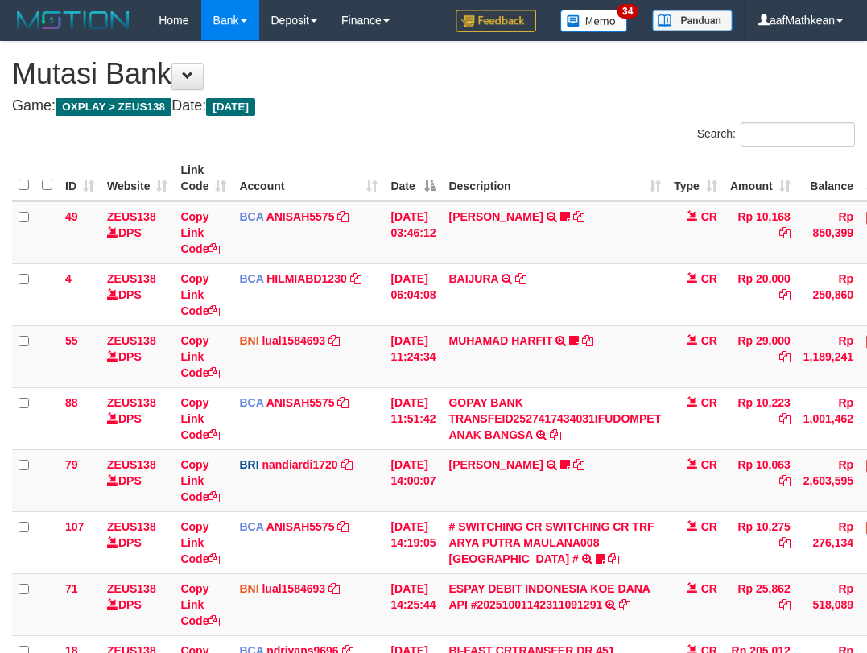 Image resolution: width=867 pixels, height=653 pixels. Describe the element at coordinates (74, 526) in the screenshot. I see `span: 107` at that location.